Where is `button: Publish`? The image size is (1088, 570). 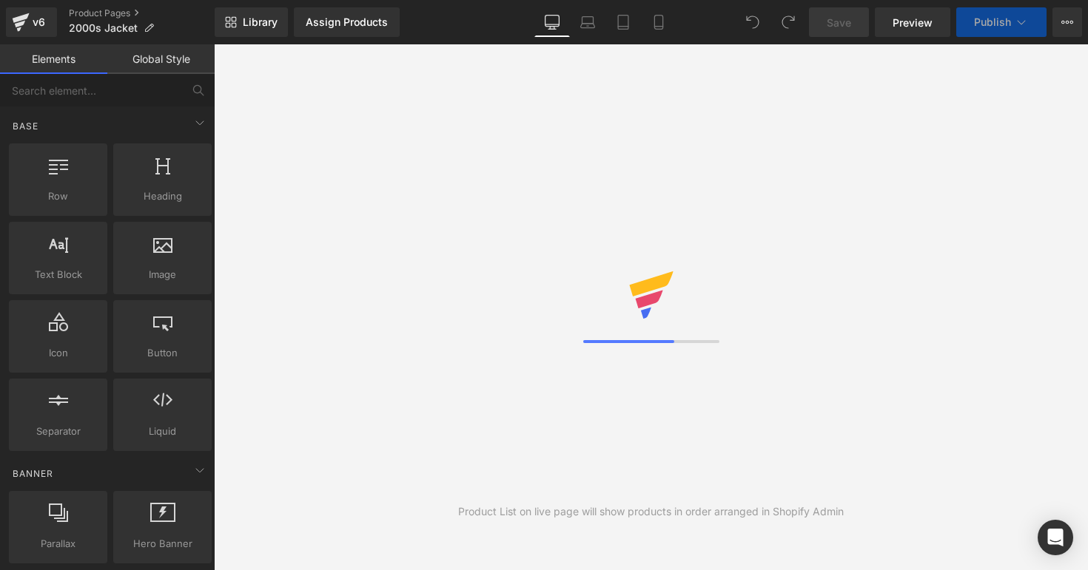 button: Publish is located at coordinates (1001, 22).